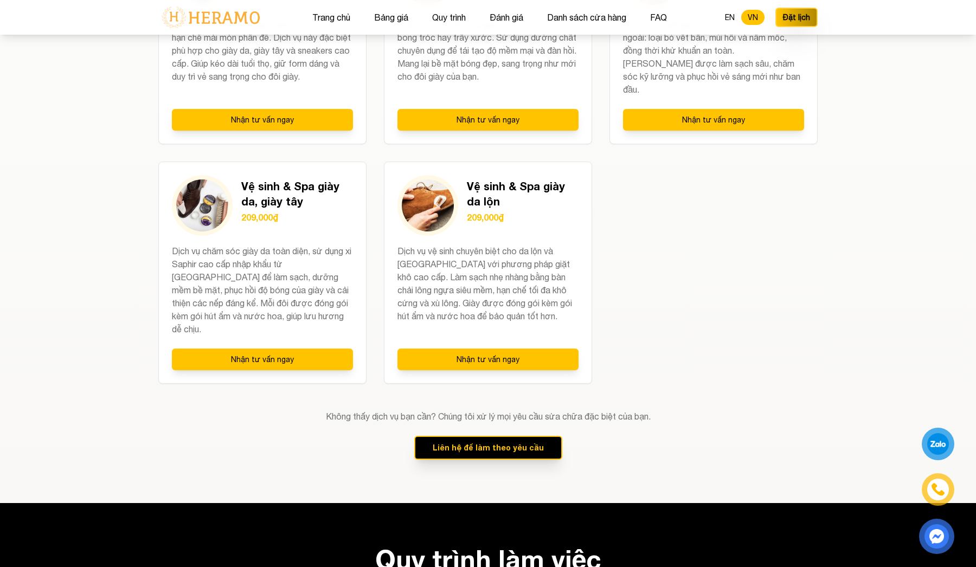 This screenshot has height=567, width=976. I want to click on img: Vệ sinh & Spa giày da lộn, so click(428, 206).